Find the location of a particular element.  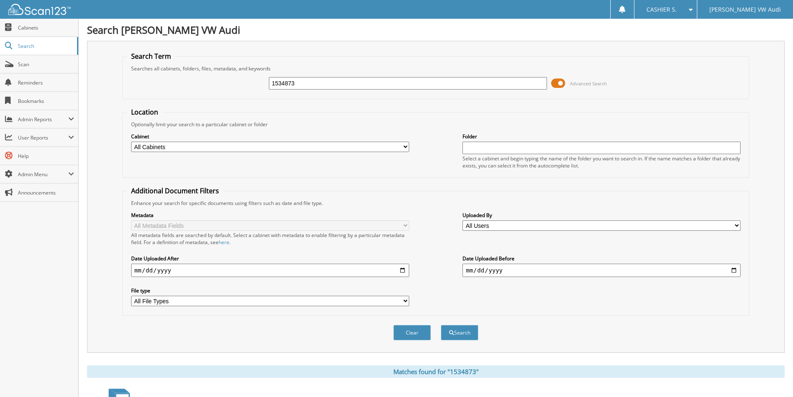

label: Uploaded By is located at coordinates (602, 215).